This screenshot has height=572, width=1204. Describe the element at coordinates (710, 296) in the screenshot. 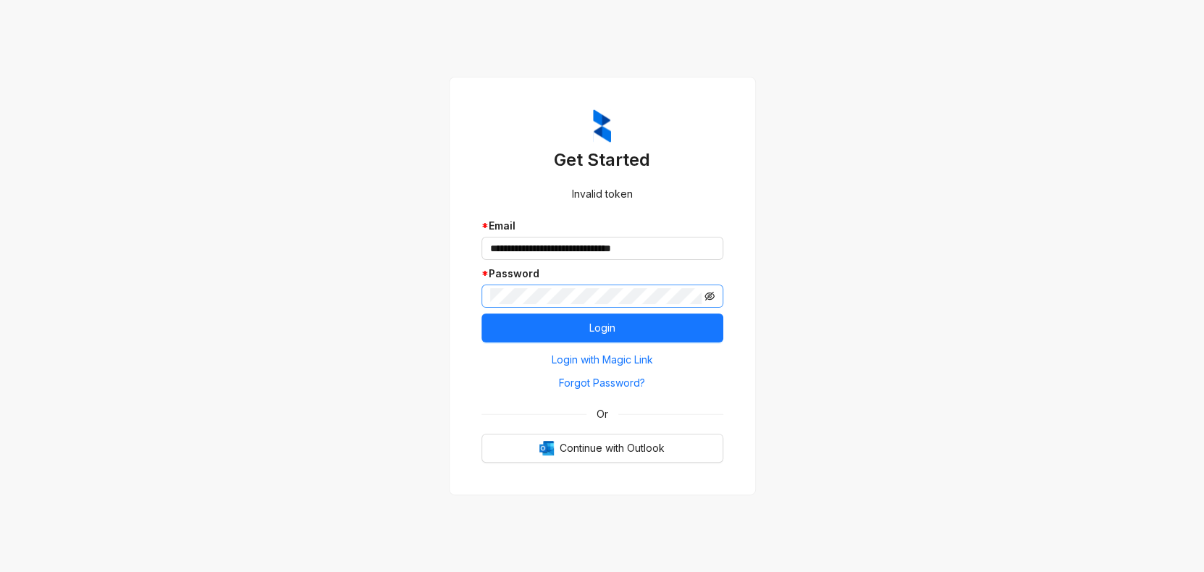

I see `span: eye-invisible` at that location.